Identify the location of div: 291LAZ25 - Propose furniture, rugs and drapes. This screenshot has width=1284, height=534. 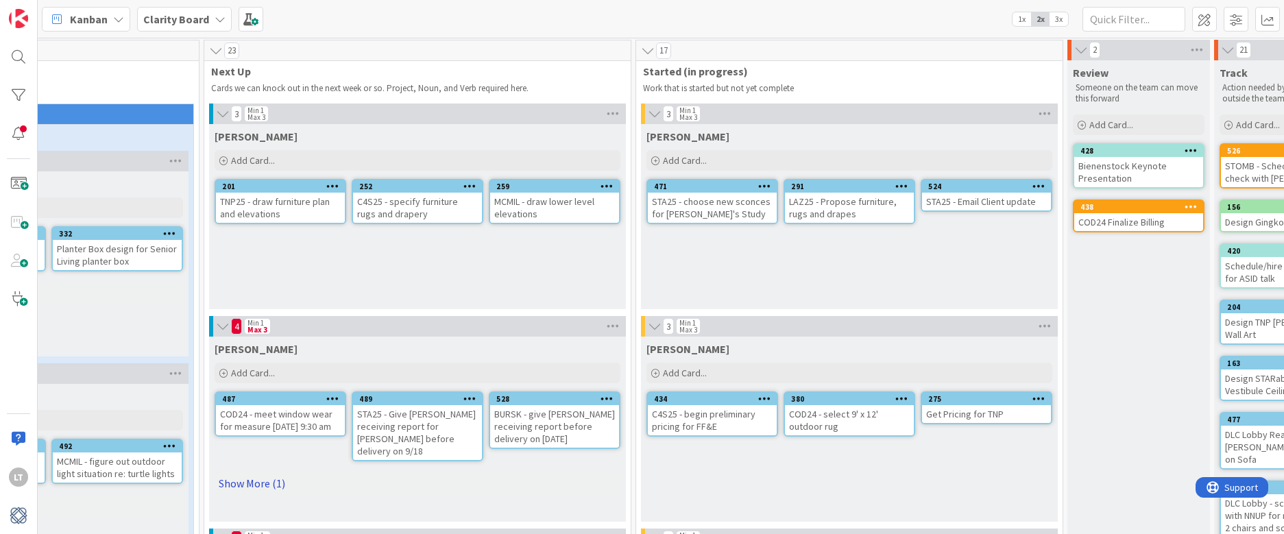
(850, 202).